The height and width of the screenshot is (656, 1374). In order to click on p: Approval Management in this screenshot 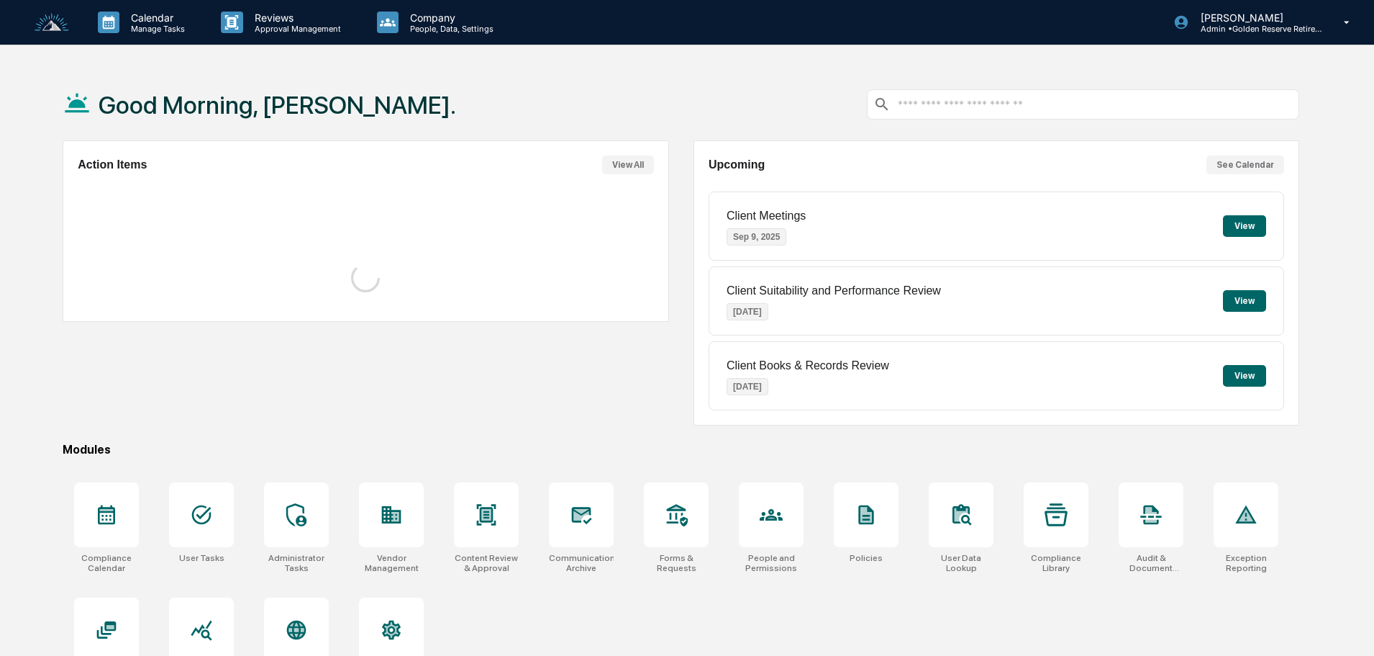, I will do `click(296, 29)`.